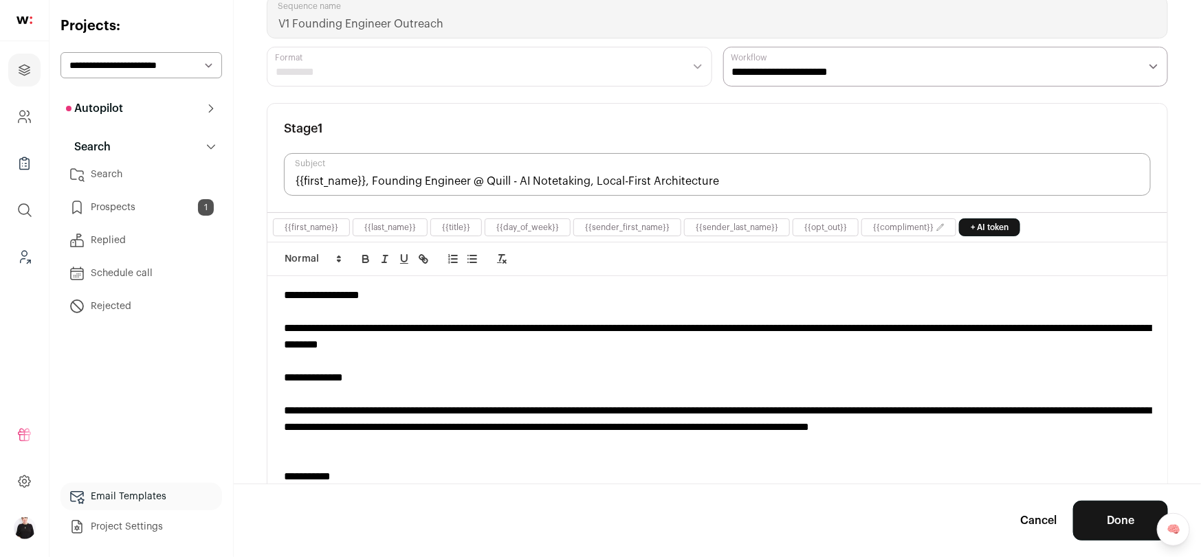 The image size is (1201, 557). Describe the element at coordinates (24, 164) in the screenshot. I see `a: Company Lists` at that location.